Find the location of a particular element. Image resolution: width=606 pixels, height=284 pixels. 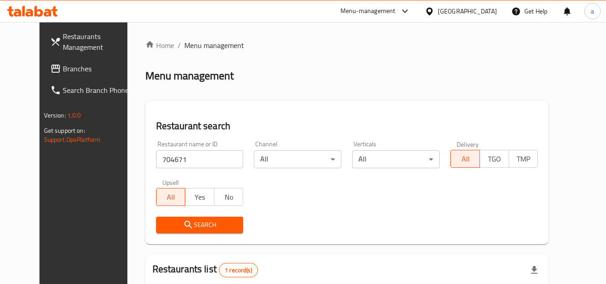

span: TGO is located at coordinates (494, 159).